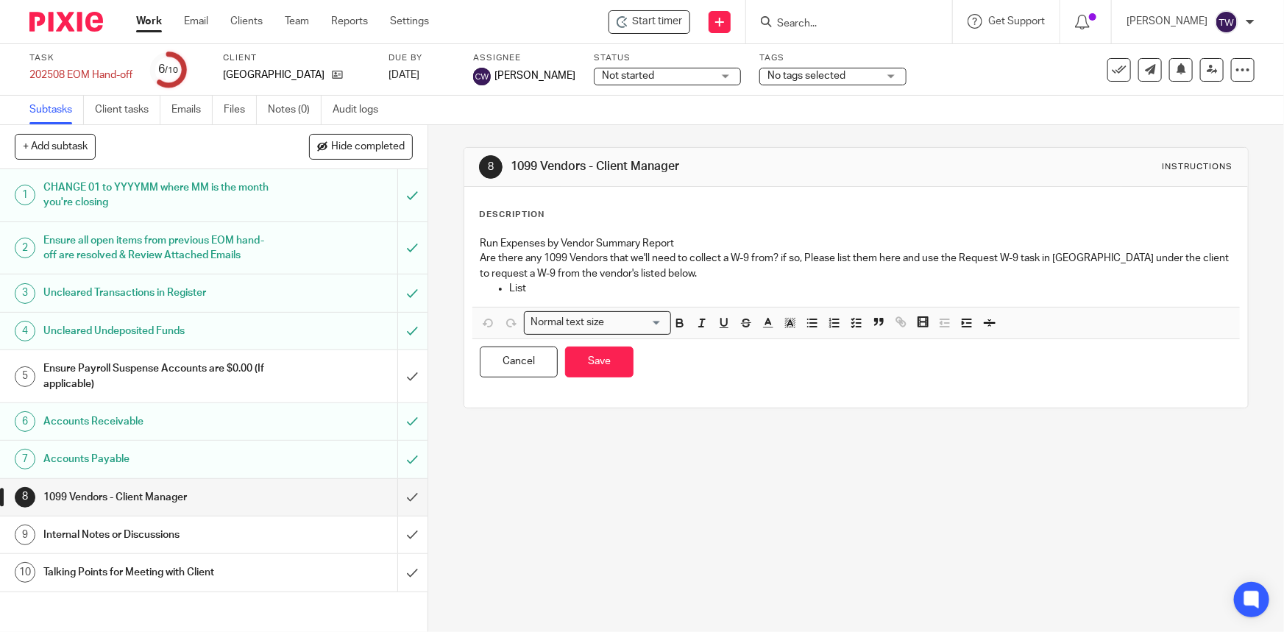  Describe the element at coordinates (1016, 21) in the screenshot. I see `span: Get Support` at that location.